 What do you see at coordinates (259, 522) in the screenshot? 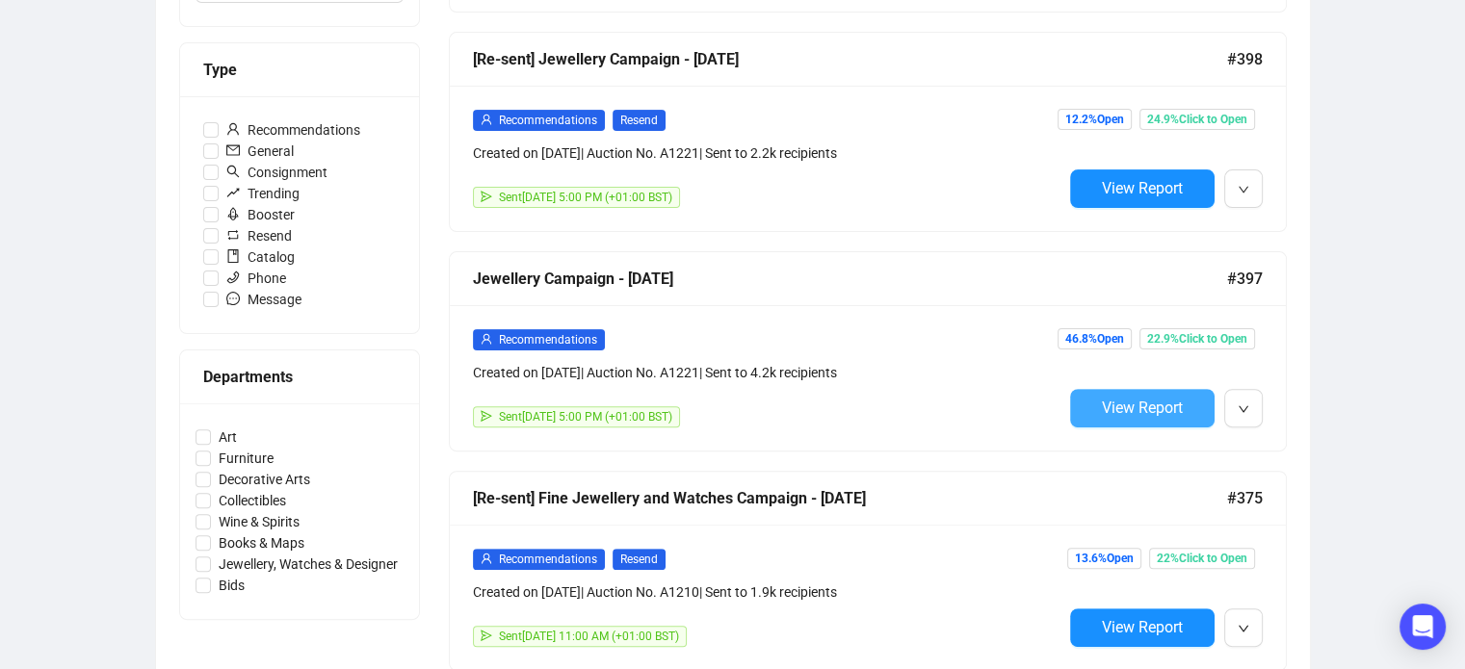
I see `span: Wine & Spirits` at bounding box center [259, 522].